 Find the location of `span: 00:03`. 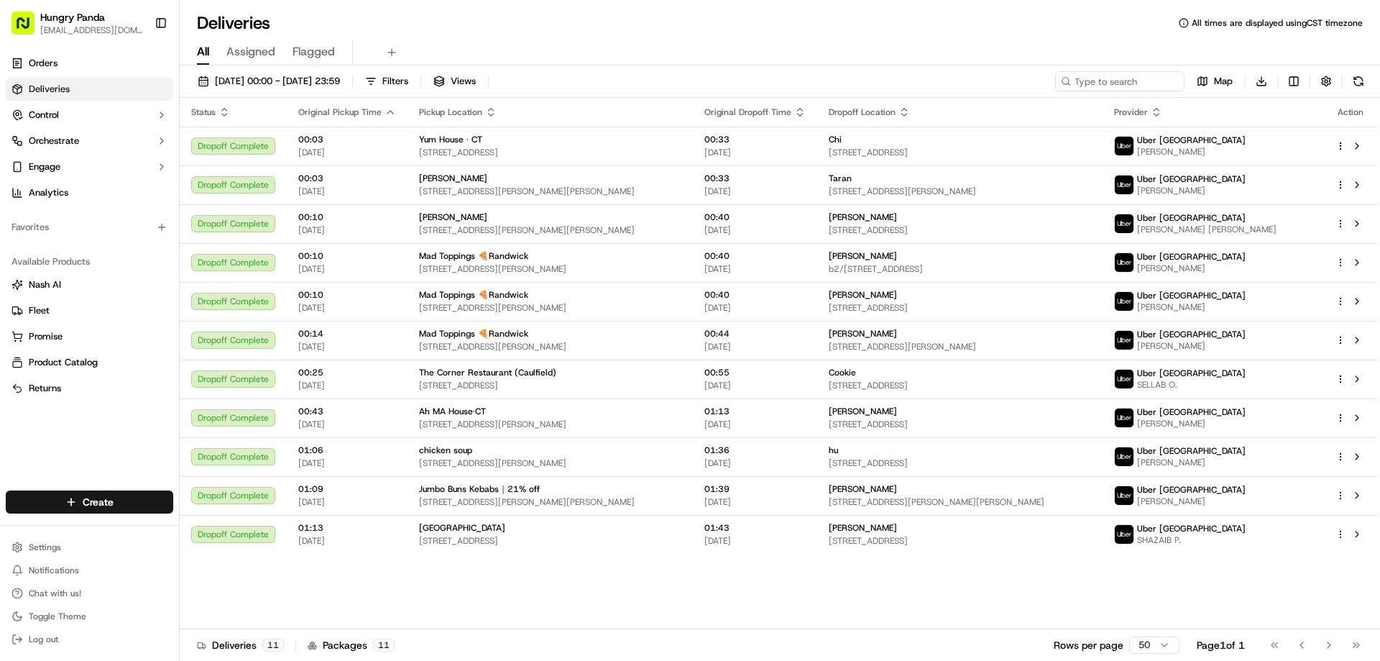

span: 00:03 is located at coordinates (347, 139).